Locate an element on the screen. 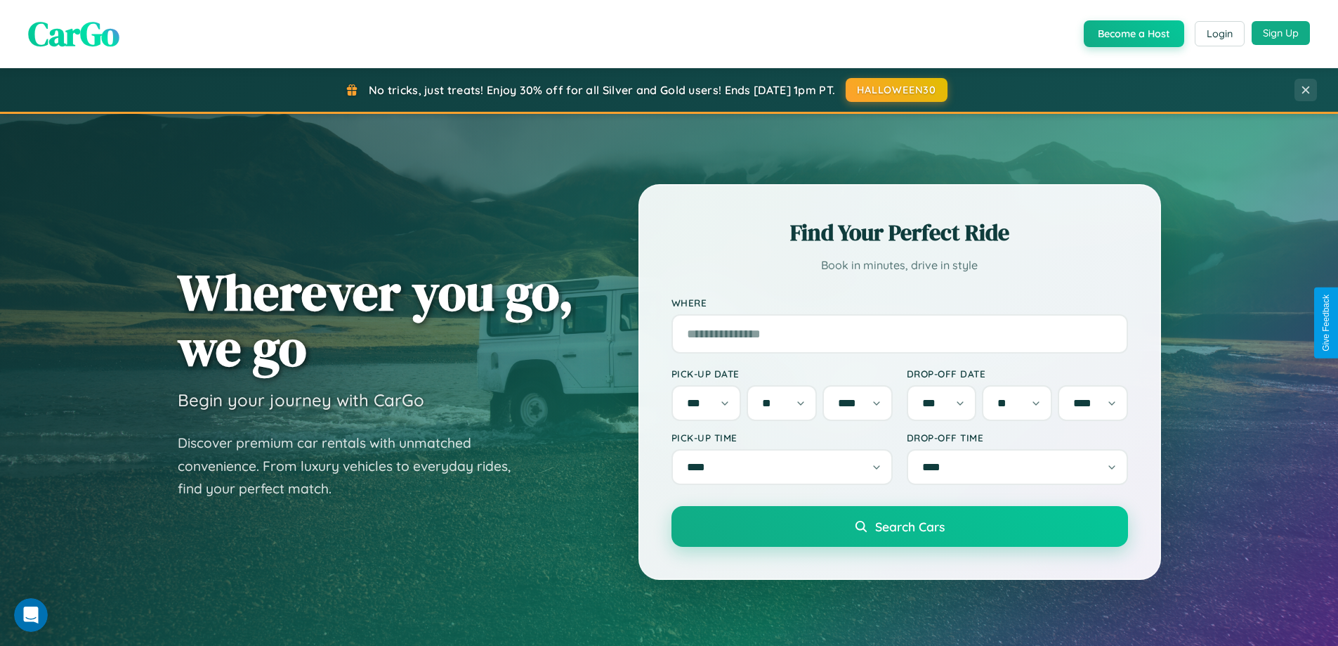  span: Search Cars is located at coordinates (910, 526).